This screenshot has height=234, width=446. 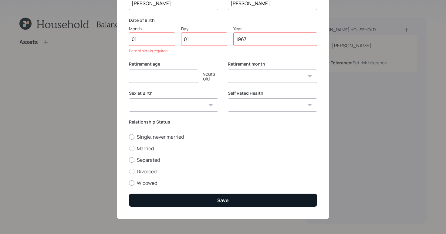 I want to click on div: Year, so click(x=275, y=29).